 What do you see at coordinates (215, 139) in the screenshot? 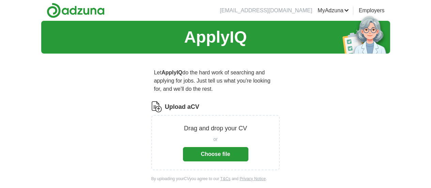
I see `span: or` at bounding box center [215, 139].